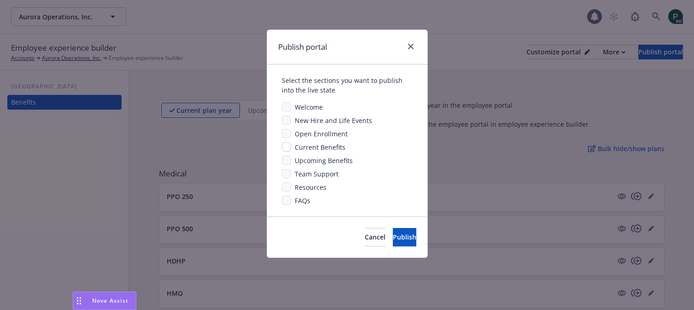  I want to click on div: Drag to move, so click(79, 301).